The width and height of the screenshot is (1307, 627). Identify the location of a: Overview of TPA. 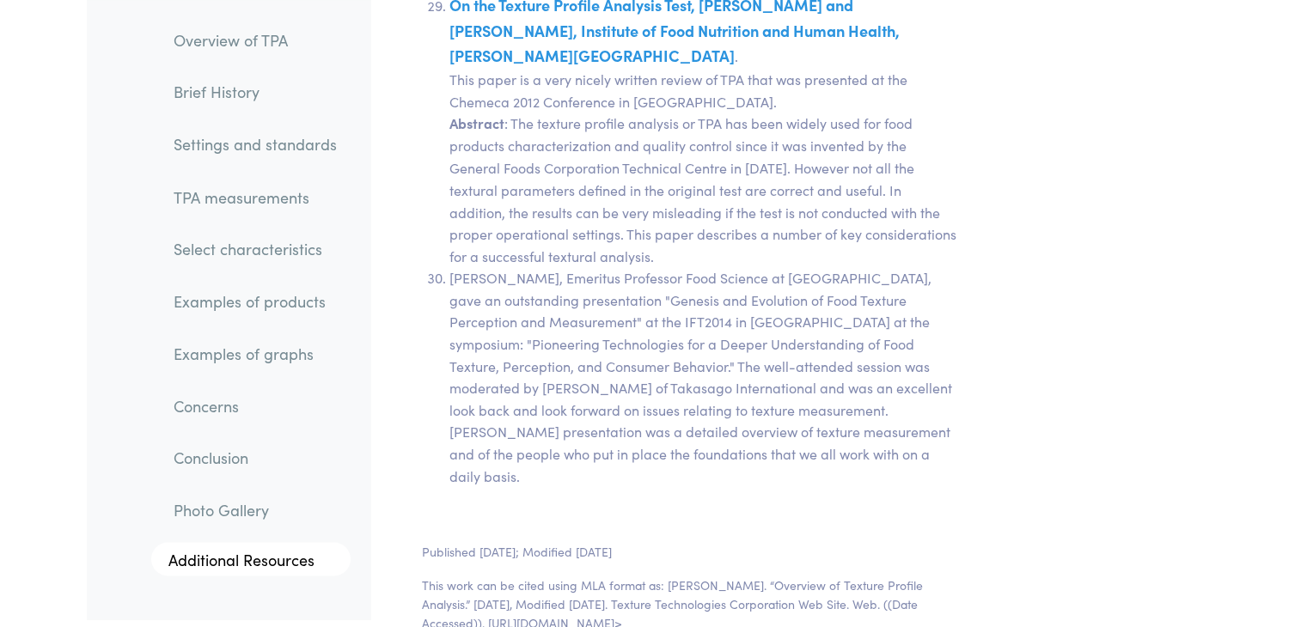
(255, 40).